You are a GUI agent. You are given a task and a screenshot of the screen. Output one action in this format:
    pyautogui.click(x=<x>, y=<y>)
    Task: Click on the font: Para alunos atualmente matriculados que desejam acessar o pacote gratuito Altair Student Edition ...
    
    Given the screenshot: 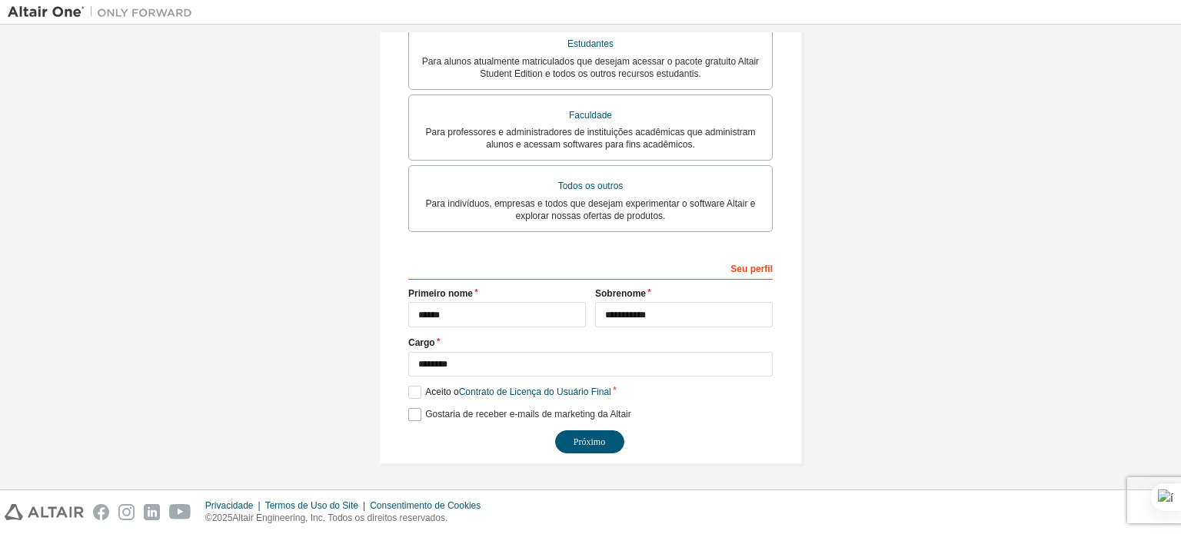 What is the action you would take?
    pyautogui.click(x=590, y=68)
    